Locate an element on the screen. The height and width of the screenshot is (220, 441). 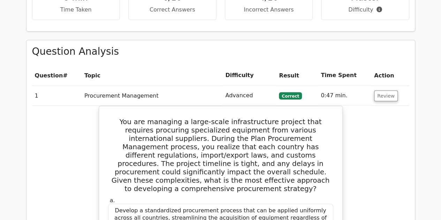
p: Correct Answers is located at coordinates (172, 10).